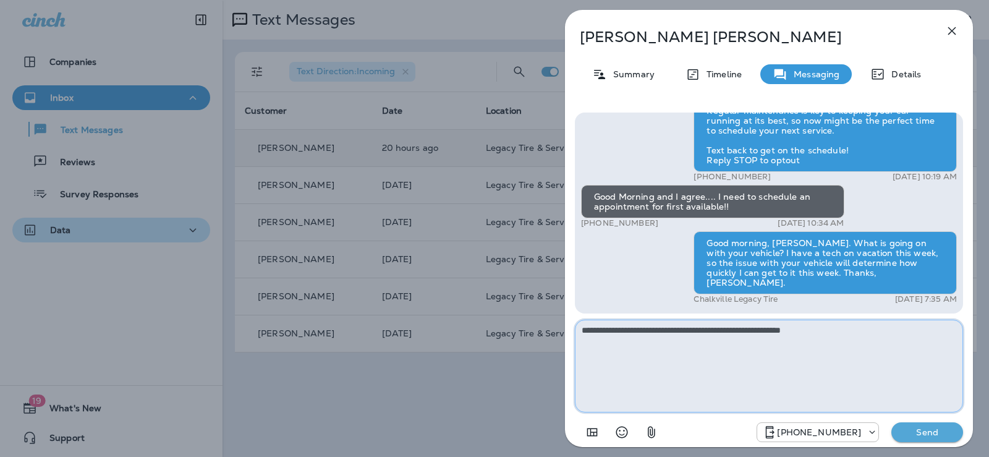 This screenshot has width=989, height=457. I want to click on div: Good Morning and I agree.... I need to schedule an appointment for first available!!, so click(713, 202).